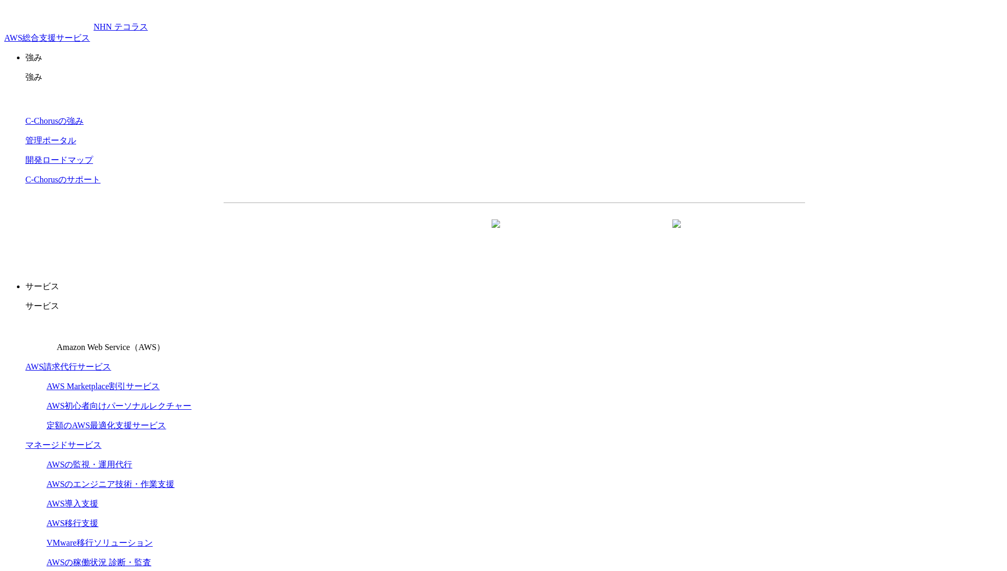 The image size is (1007, 571). What do you see at coordinates (110, 484) in the screenshot?
I see `a: AWSのエンジニア技術・作業支援` at bounding box center [110, 484].